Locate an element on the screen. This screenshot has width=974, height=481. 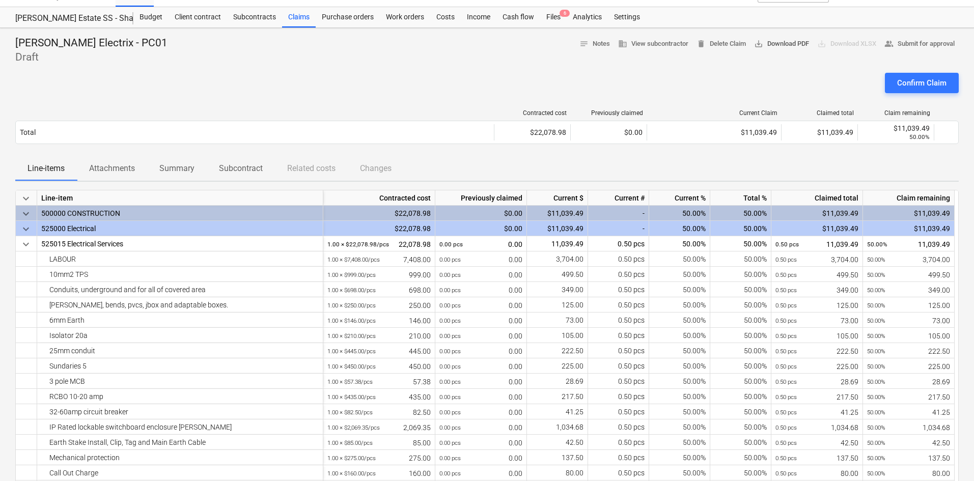
div: 146.00 is located at coordinates (379, 320).